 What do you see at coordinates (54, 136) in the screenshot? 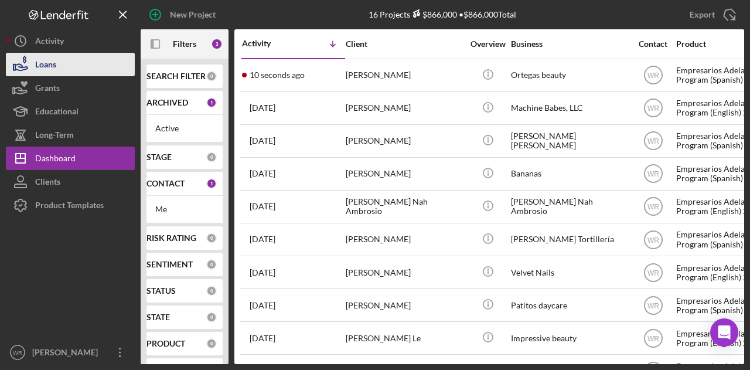
I see `div: Long-Term` at bounding box center [54, 136].